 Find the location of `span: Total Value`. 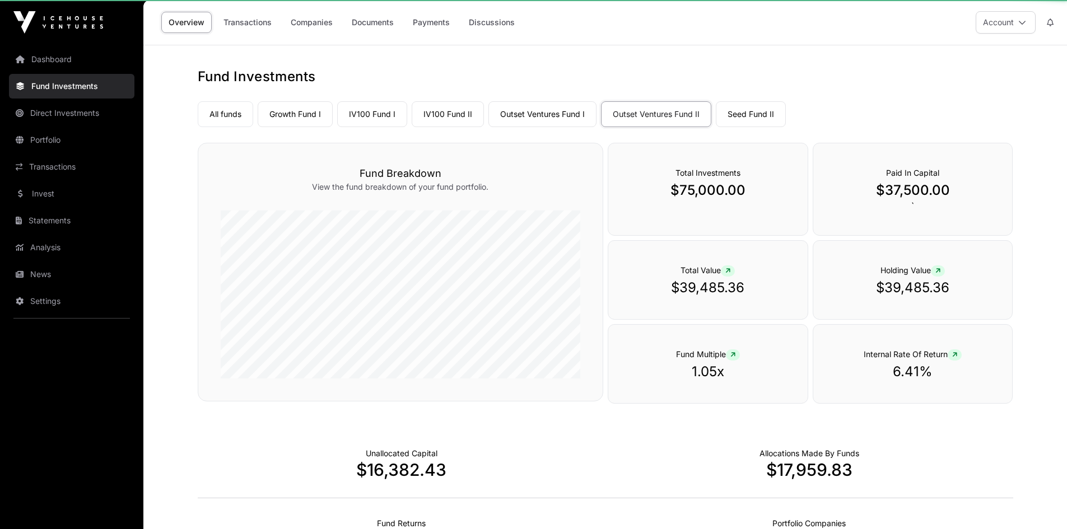

span: Total Value is located at coordinates (708, 270).